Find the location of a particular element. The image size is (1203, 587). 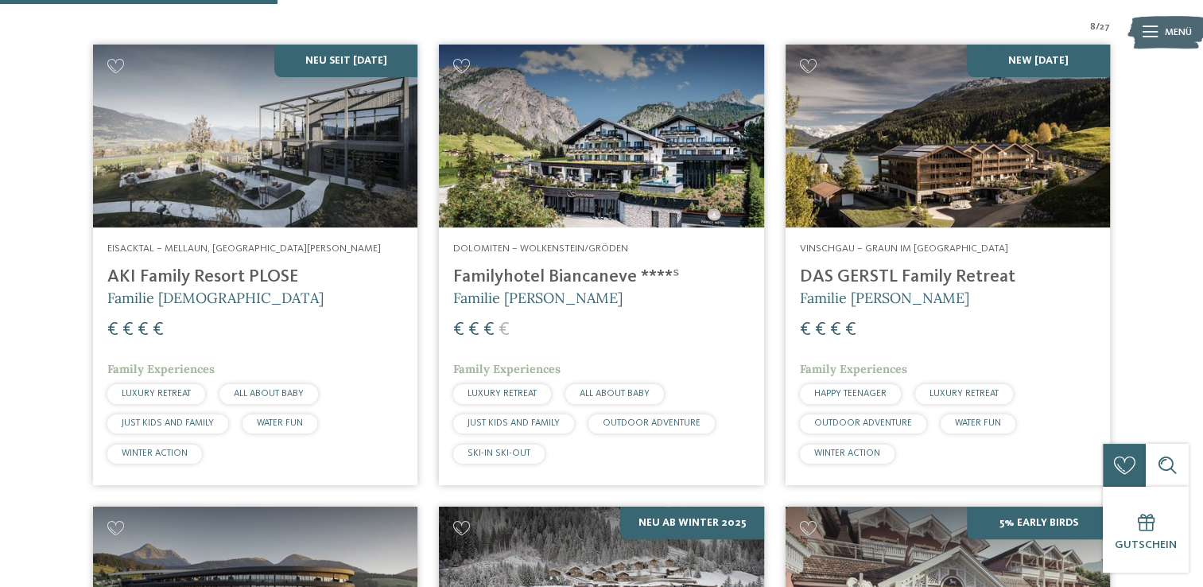

span: 8 is located at coordinates (1093, 27).